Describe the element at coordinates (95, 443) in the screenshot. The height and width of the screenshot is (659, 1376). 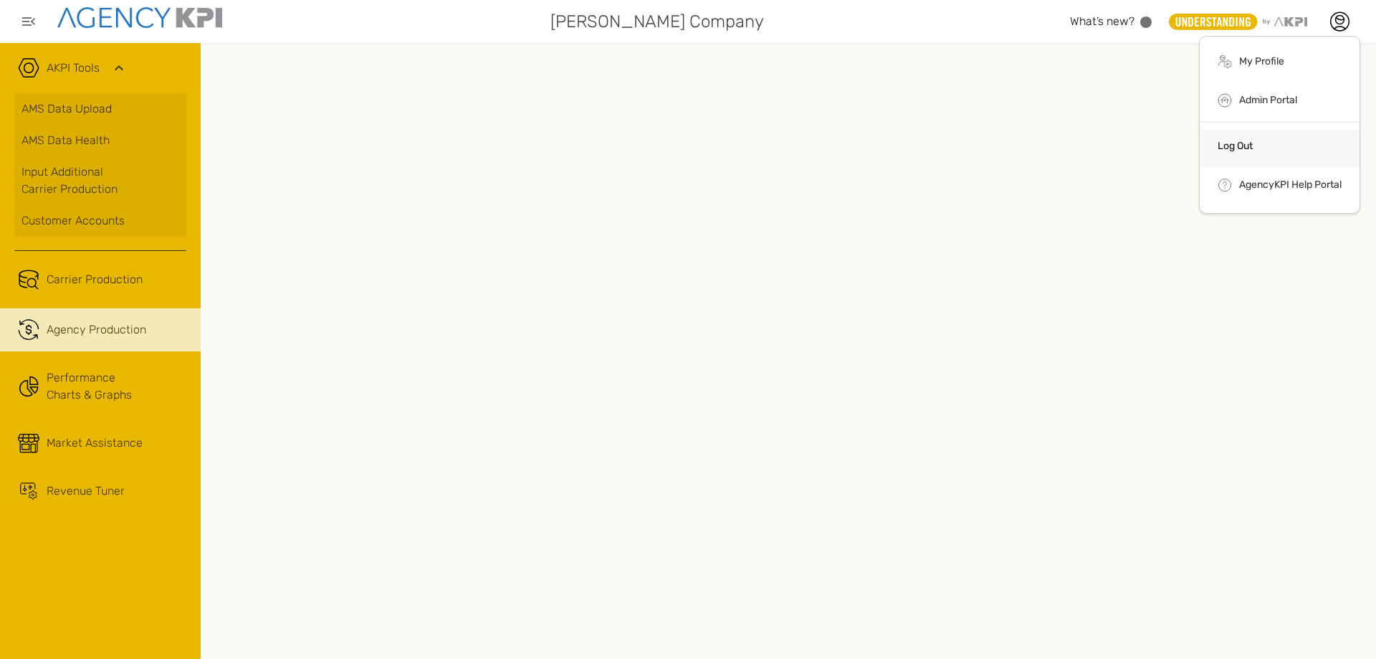
I see `span: Market Assistance` at that location.